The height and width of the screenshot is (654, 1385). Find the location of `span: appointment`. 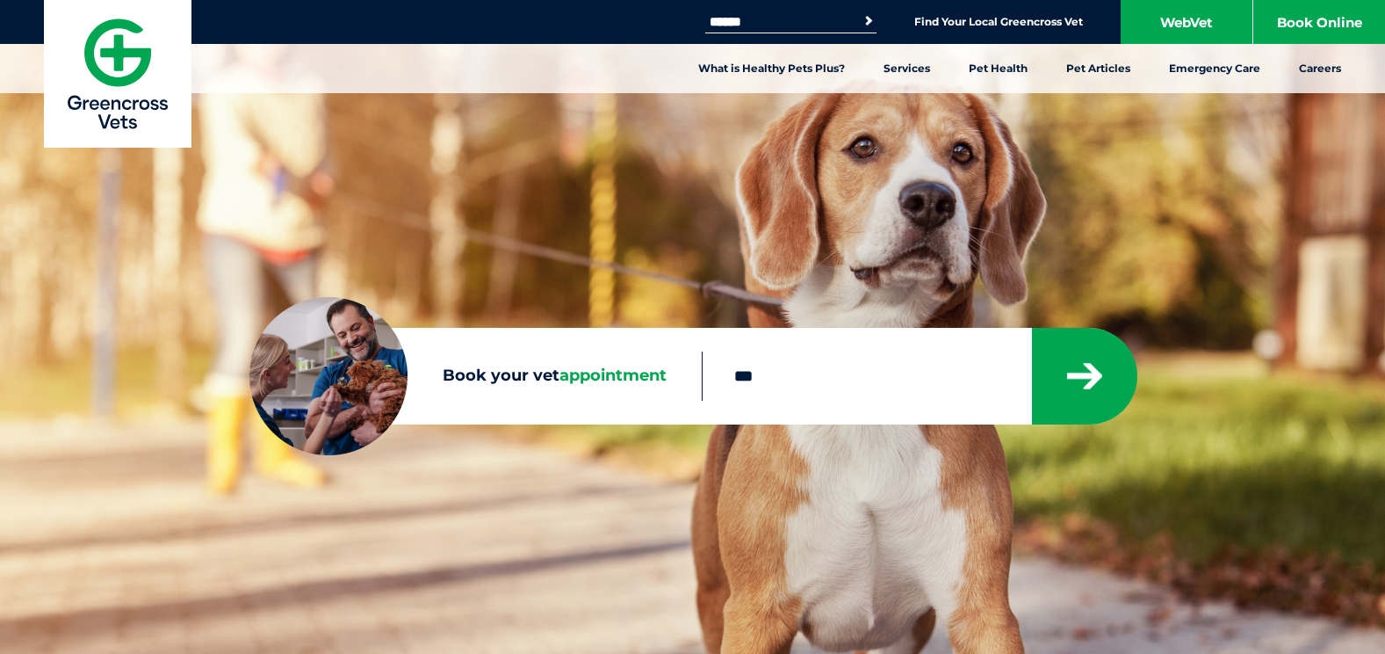

span: appointment is located at coordinates (613, 375).